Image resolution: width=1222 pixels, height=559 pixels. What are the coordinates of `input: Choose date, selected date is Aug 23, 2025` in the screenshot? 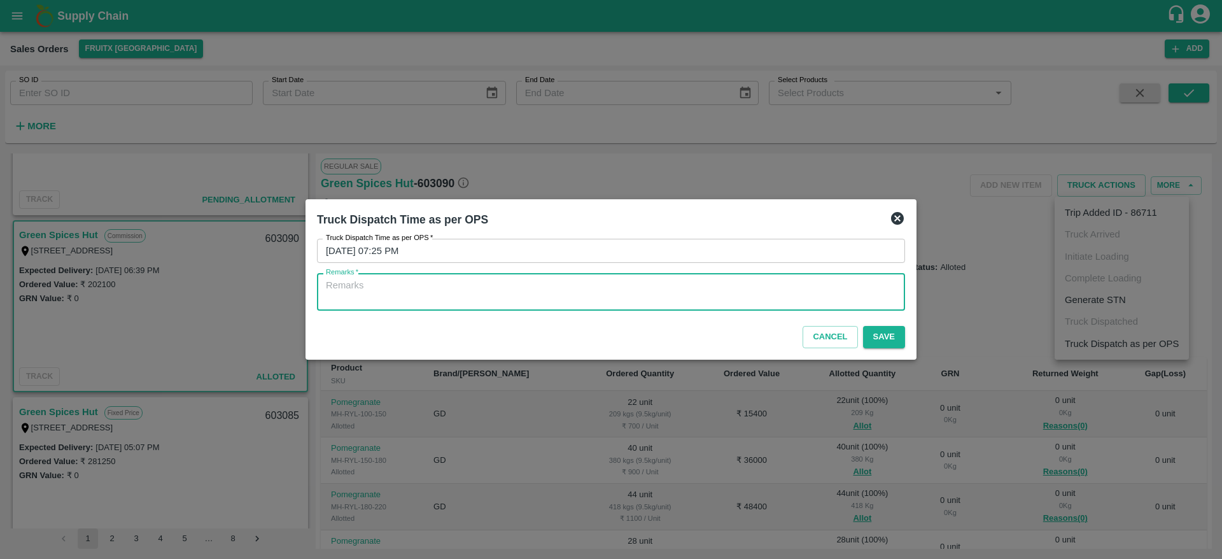 It's located at (607, 251).